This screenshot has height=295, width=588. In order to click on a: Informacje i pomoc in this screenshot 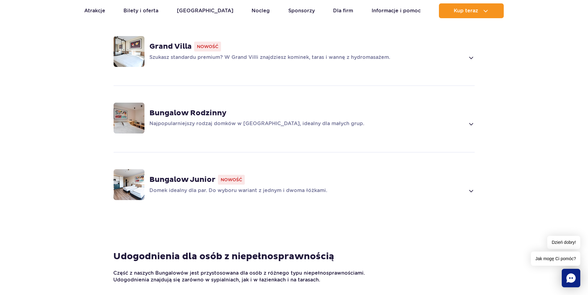, I will do `click(396, 11)`.